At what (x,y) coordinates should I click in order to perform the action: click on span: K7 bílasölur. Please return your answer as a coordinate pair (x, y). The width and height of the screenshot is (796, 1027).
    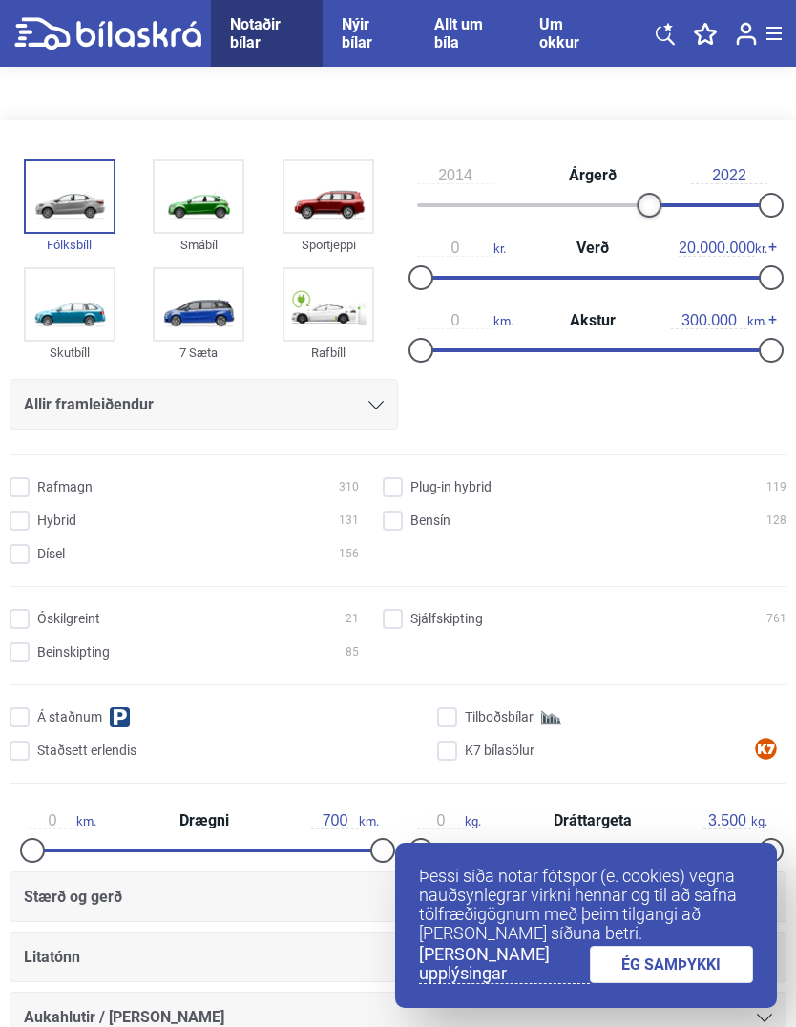
    Looking at the image, I should click on (499, 751).